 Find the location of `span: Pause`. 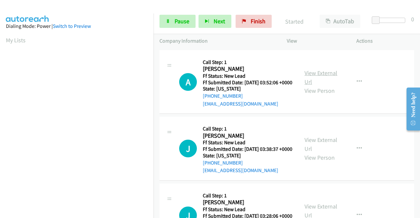

span: Pause is located at coordinates (182, 21).